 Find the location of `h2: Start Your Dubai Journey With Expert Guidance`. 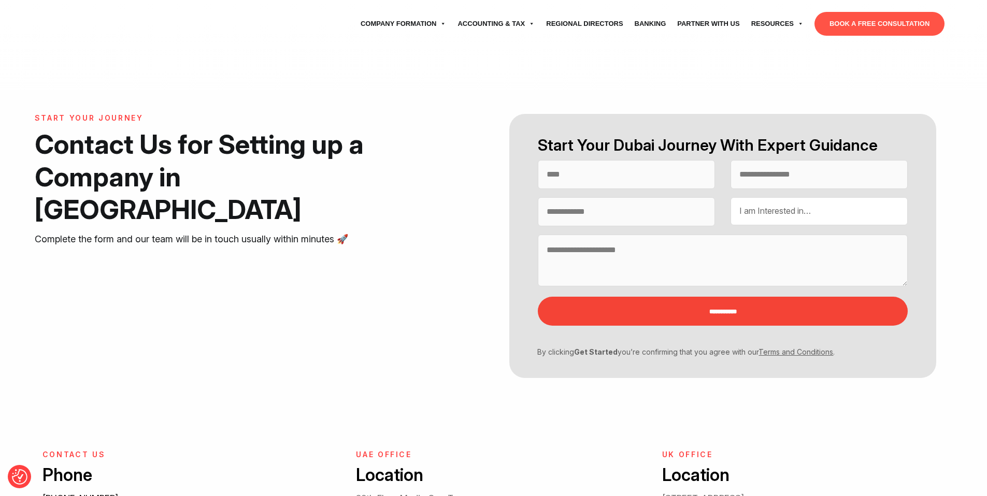

h2: Start Your Dubai Journey With Expert Guidance is located at coordinates (723, 145).